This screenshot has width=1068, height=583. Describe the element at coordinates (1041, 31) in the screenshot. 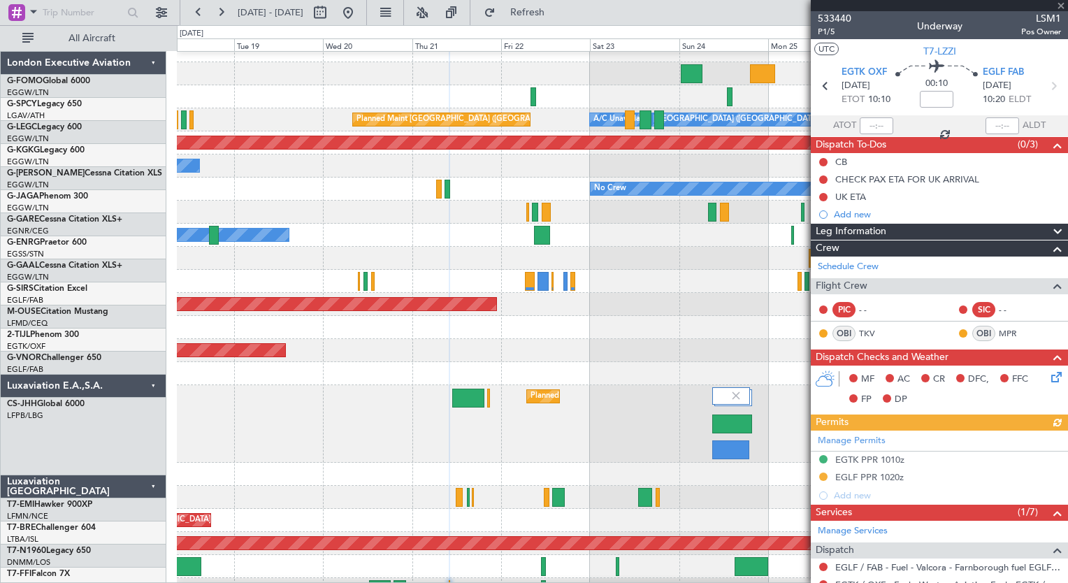

I see `span: Pos Owner` at that location.